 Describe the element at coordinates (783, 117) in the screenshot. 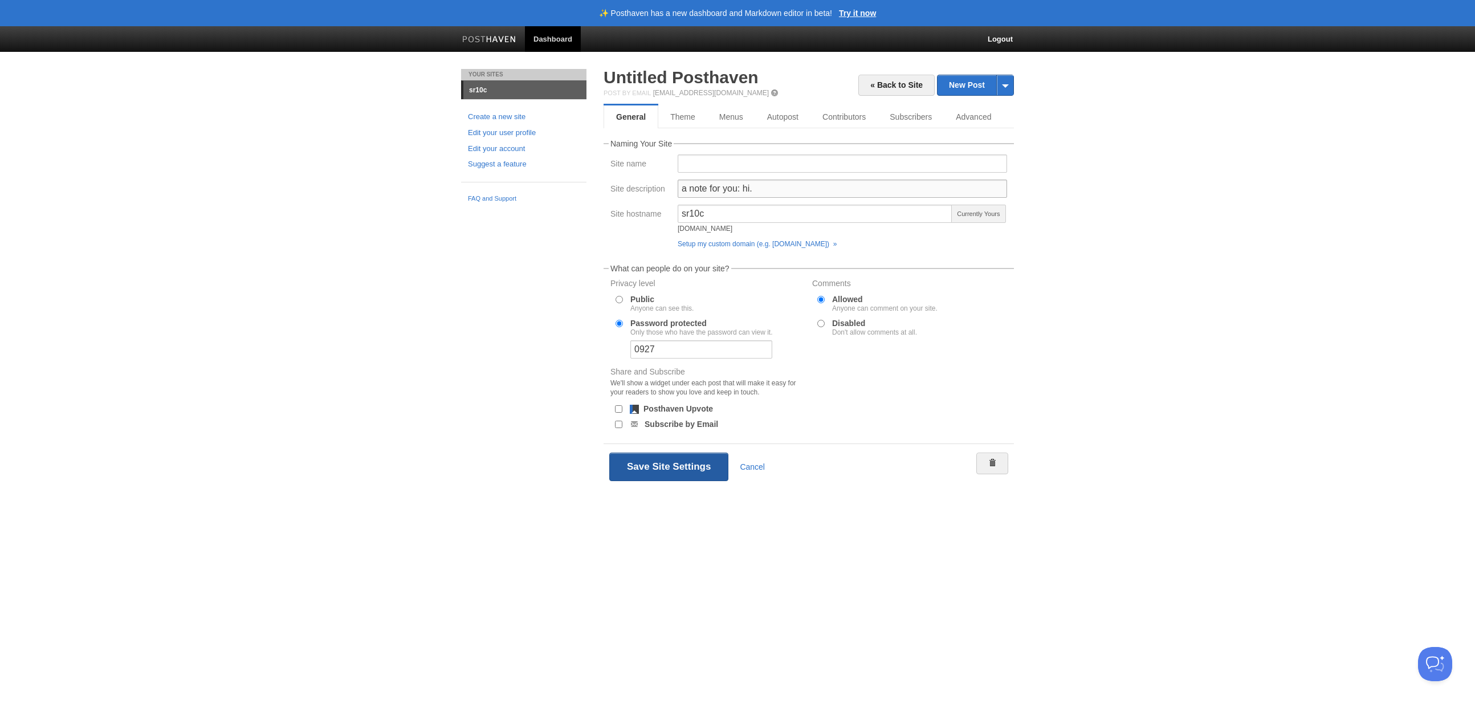

I see `a: Autopost` at that location.